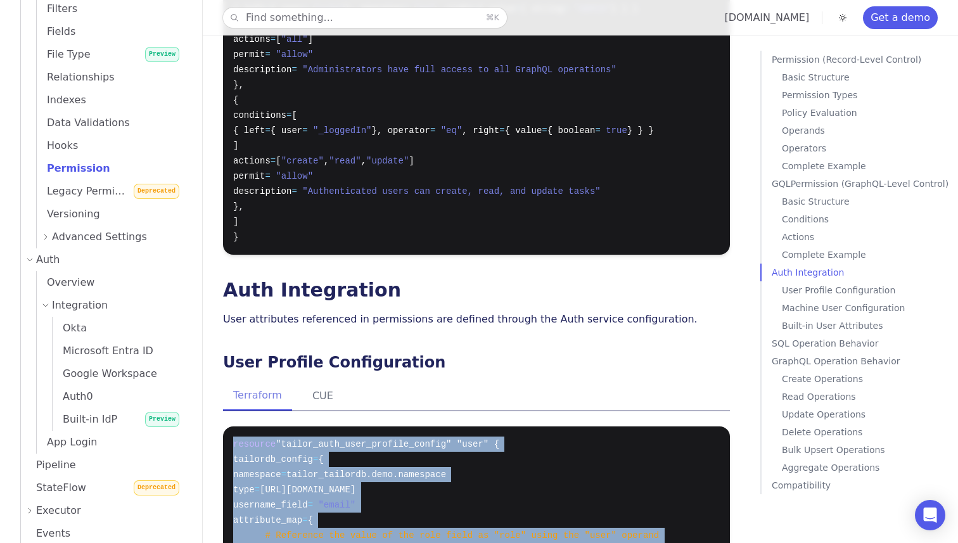 Image resolution: width=958 pixels, height=543 pixels. Describe the element at coordinates (477, 319) in the screenshot. I see `p: User attributes referenced in permissions are defined through the Auth service configuration.` at that location.